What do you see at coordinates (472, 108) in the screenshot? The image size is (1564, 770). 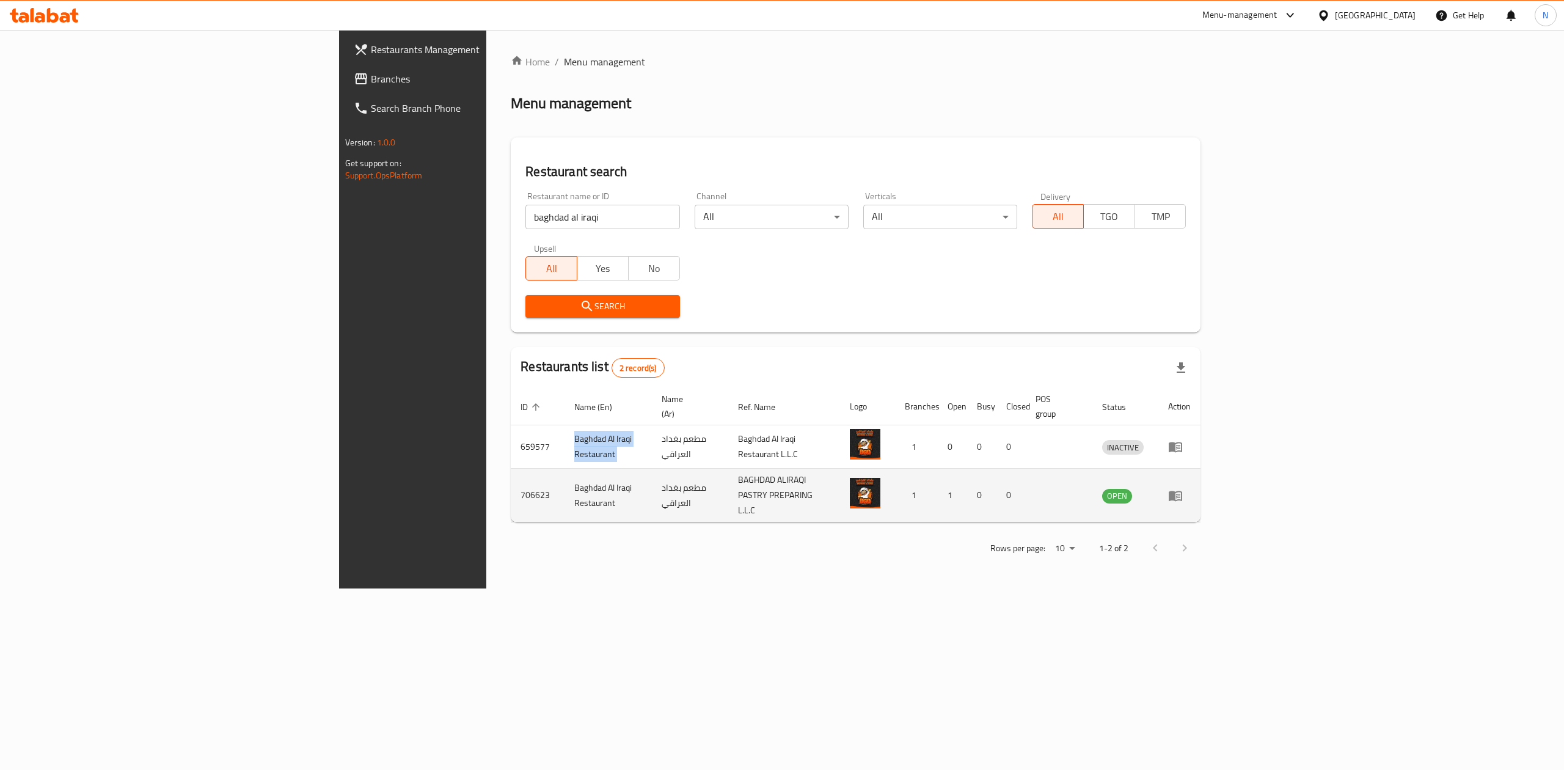 I see `a: Search Branch Phone` at bounding box center [472, 108].